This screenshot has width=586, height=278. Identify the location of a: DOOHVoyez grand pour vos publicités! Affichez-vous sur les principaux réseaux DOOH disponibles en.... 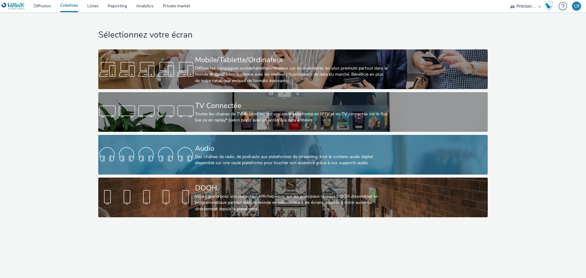
(293, 197).